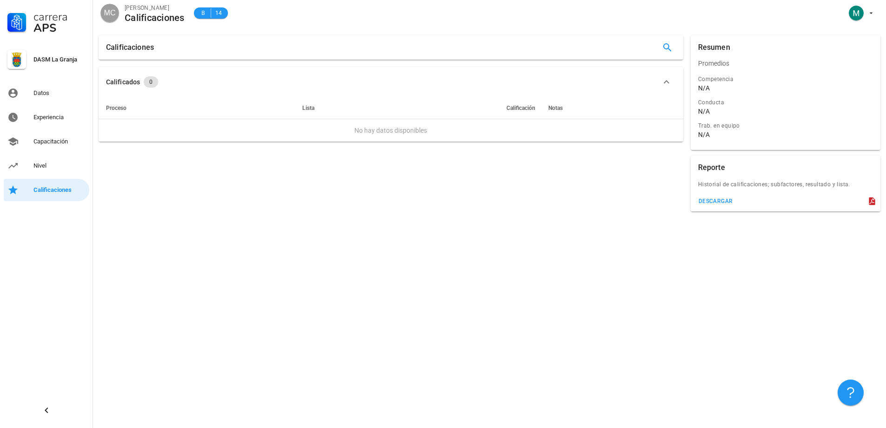  I want to click on a: Datos, so click(47, 93).